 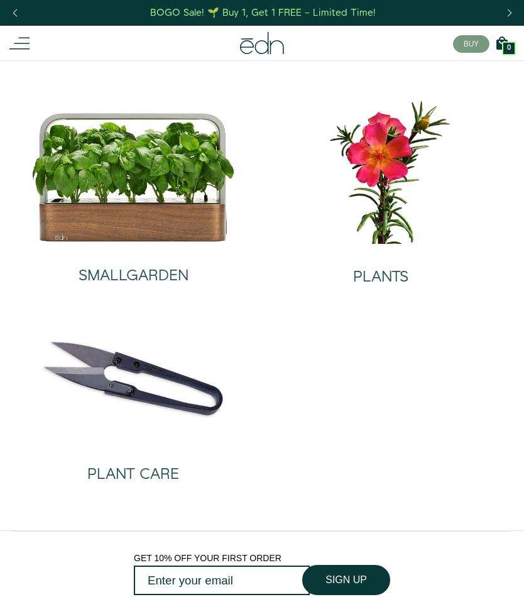 I want to click on div: BOGO Sale! 🌱 Buy 1, Get 1 FREE – Limited Time!, so click(x=263, y=13).